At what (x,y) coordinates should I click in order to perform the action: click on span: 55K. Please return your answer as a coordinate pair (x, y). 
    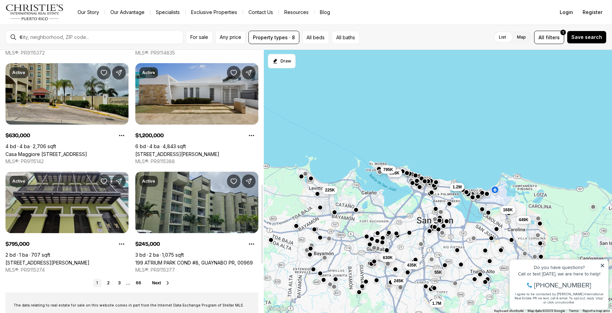
    Looking at the image, I should click on (438, 273).